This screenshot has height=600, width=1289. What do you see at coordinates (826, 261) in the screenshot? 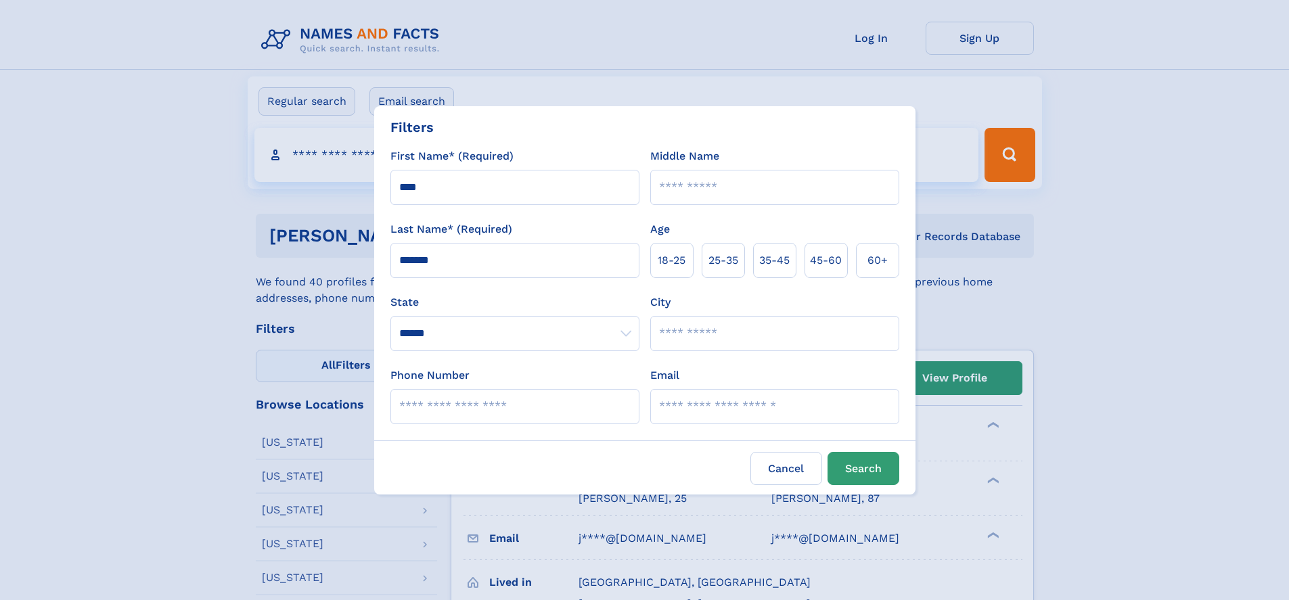
I see `span: 45‑60` at bounding box center [826, 261].